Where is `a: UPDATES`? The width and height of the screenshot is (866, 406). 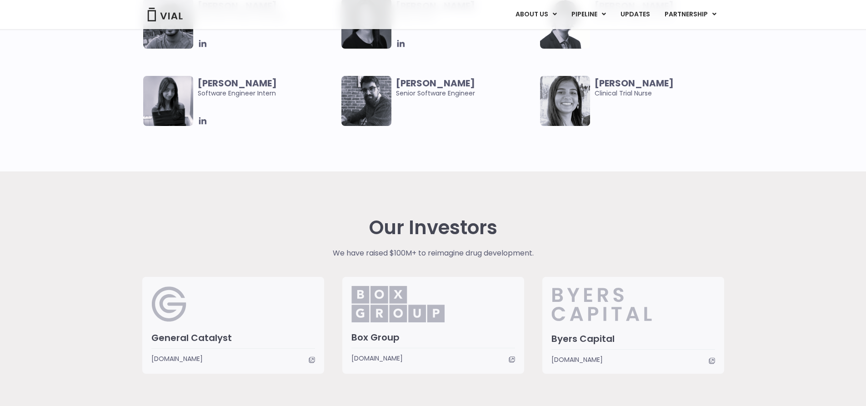 a: UPDATES is located at coordinates (635, 15).